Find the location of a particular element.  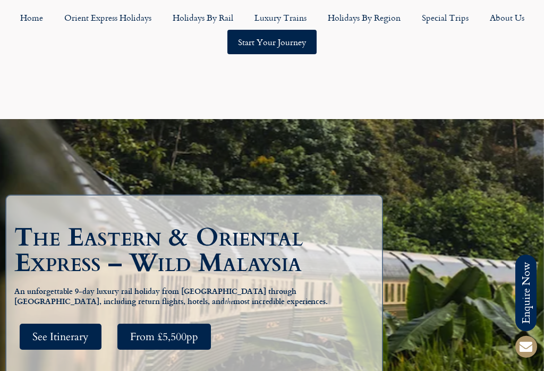

a: From £5,500pp is located at coordinates (164, 336).